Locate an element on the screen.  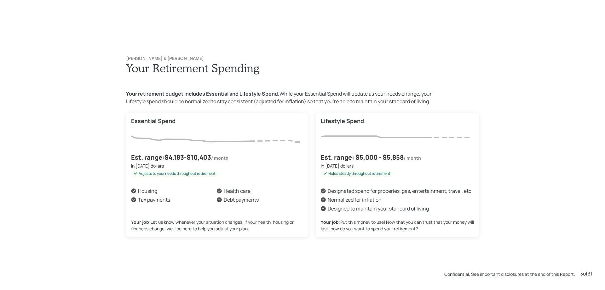
div: Confidential. See important disclosures at the end of this Report. is located at coordinates (510, 274).